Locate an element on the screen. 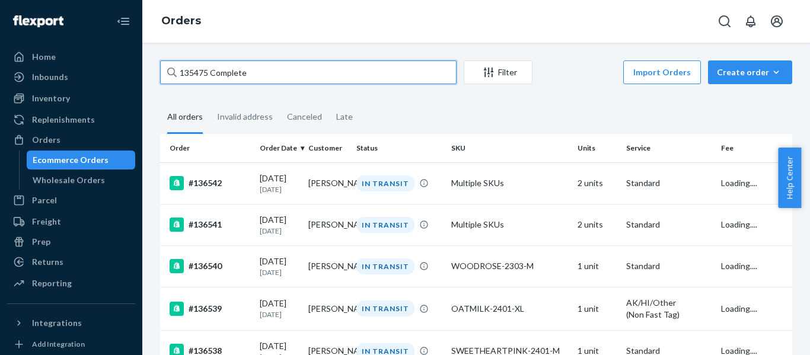  th: Order is located at coordinates (207, 148).